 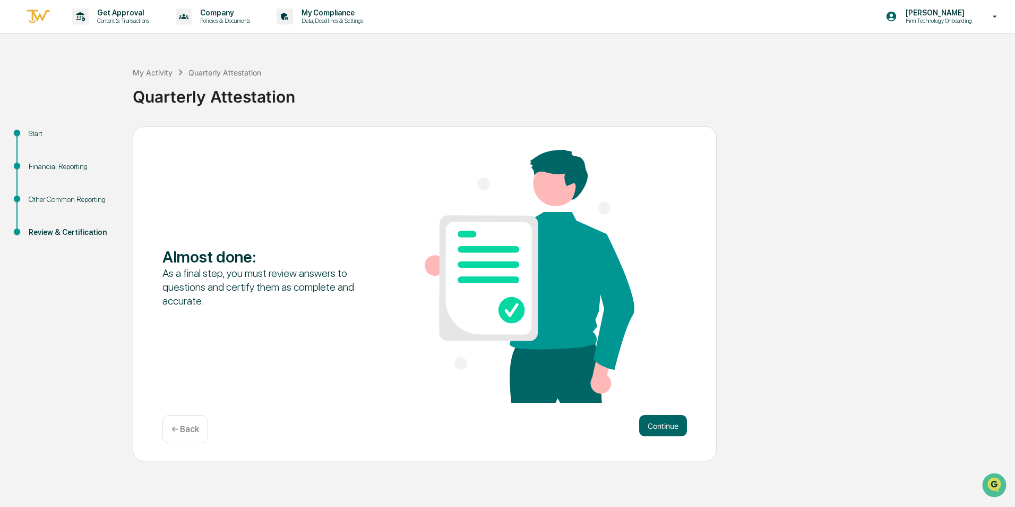 I want to click on p: My Compliance, so click(x=331, y=13).